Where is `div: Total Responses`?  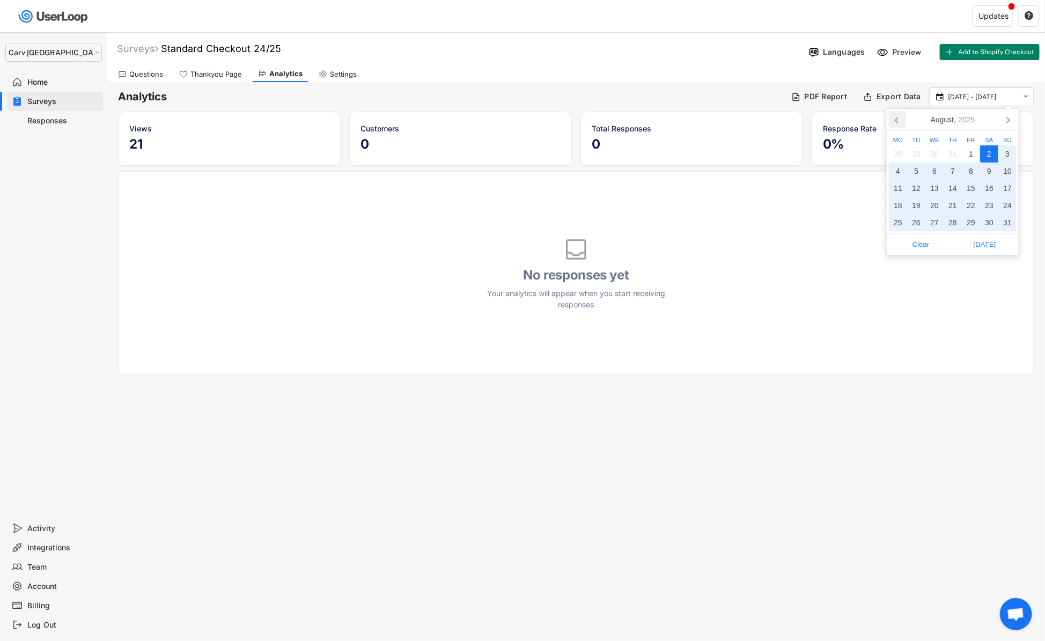 div: Total Responses is located at coordinates (691, 128).